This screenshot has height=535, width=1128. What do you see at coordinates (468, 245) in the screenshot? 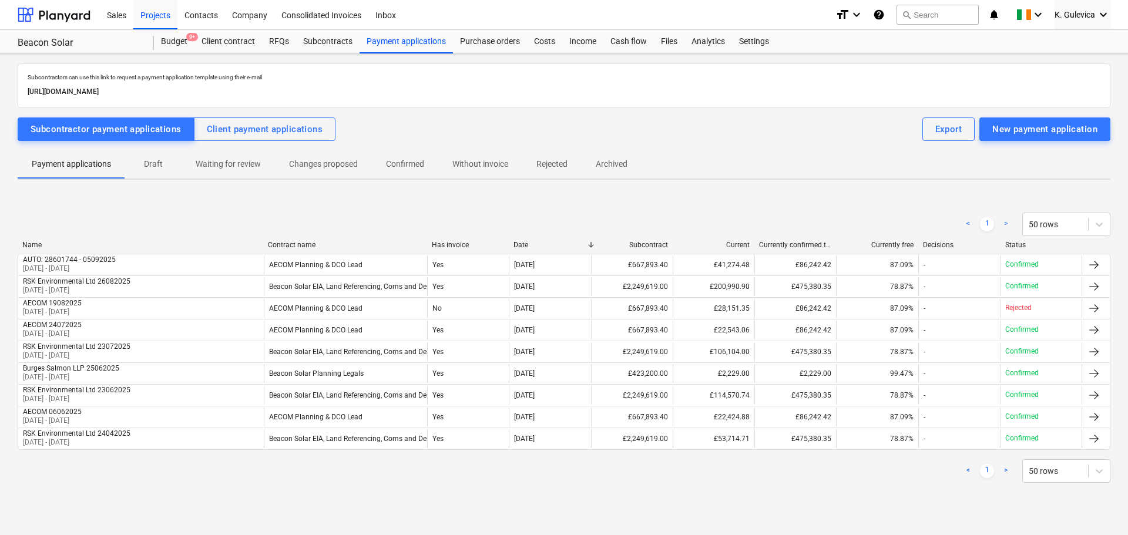
I see `div: Has invoice` at bounding box center [468, 245].